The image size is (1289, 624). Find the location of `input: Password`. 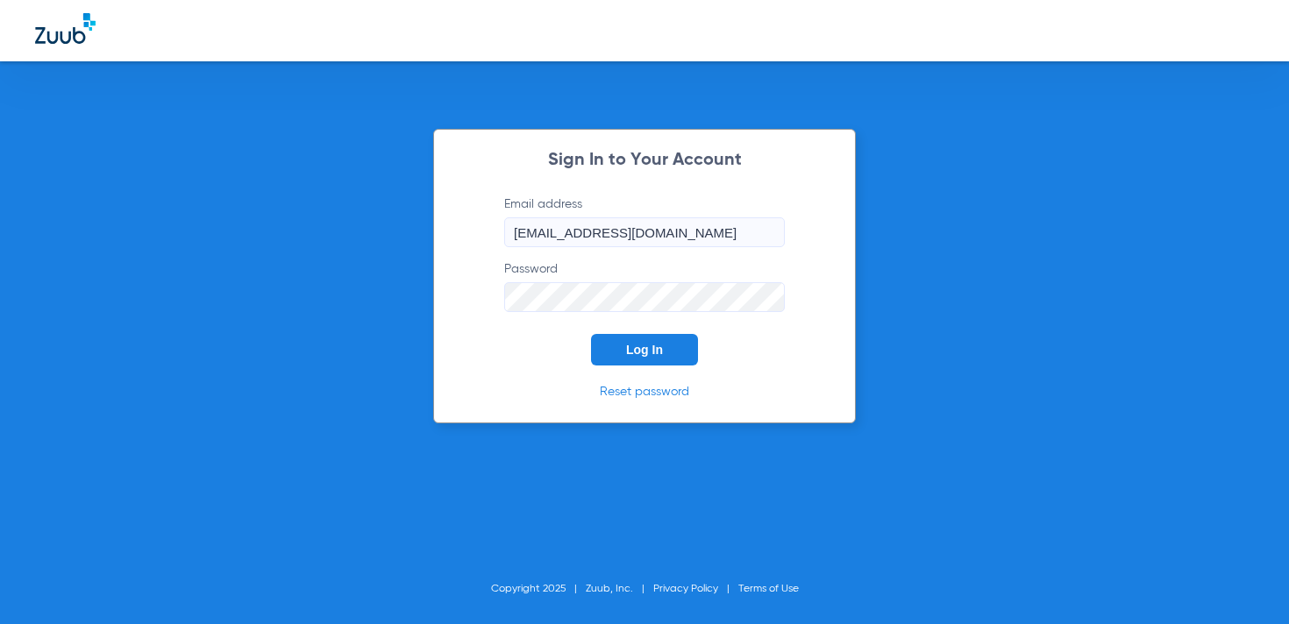

input: Password is located at coordinates (644, 297).